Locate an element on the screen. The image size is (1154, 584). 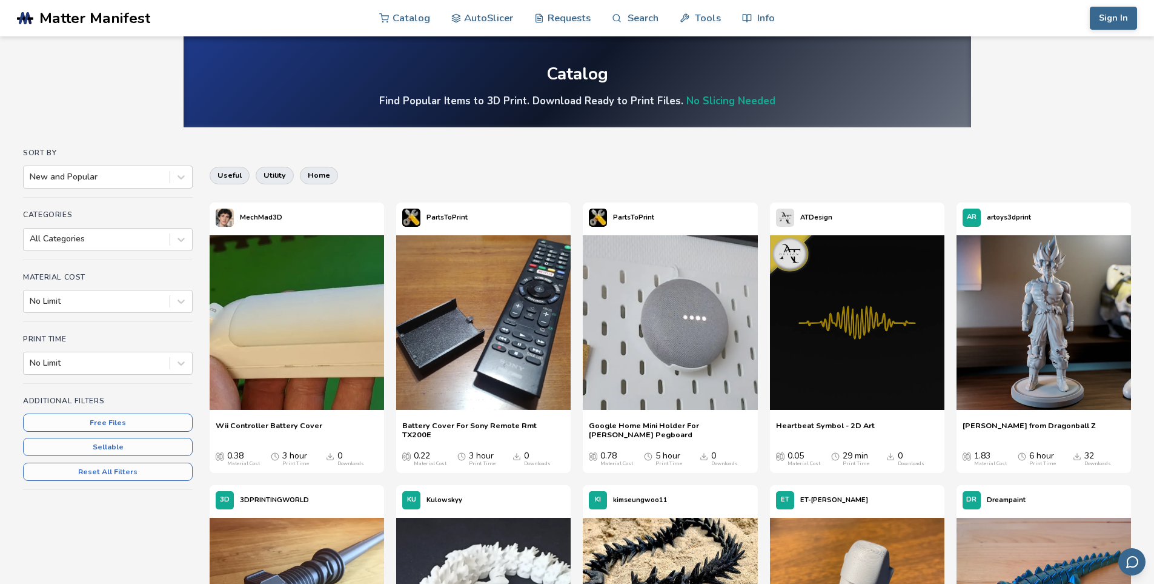
button: Free Files is located at coordinates (108, 422).